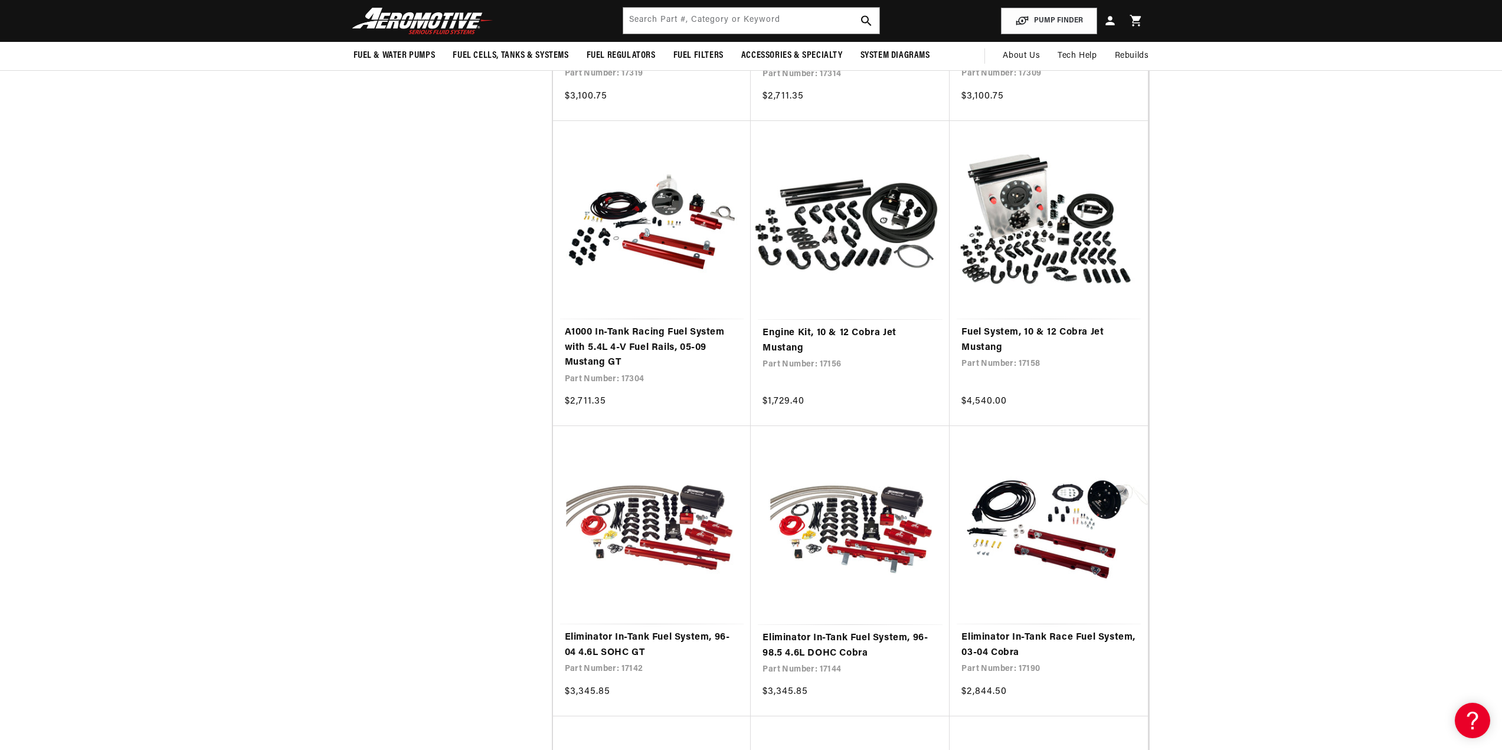 This screenshot has height=750, width=1502. I want to click on a: About Us, so click(1021, 56).